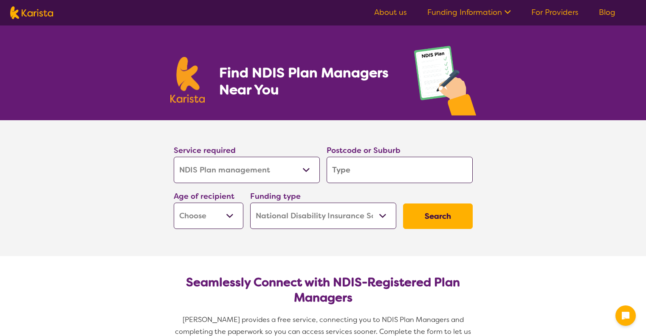 This screenshot has width=646, height=336. Describe the element at coordinates (445, 83) in the screenshot. I see `img: plan-management` at that location.